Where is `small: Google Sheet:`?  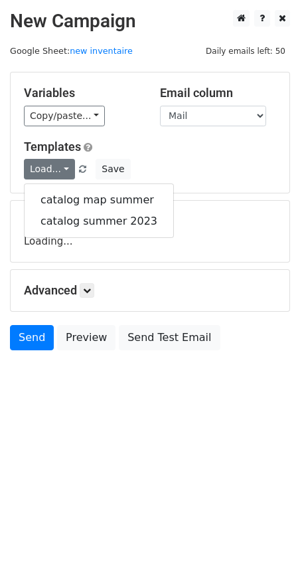
small: Google Sheet: is located at coordinates (71, 51).